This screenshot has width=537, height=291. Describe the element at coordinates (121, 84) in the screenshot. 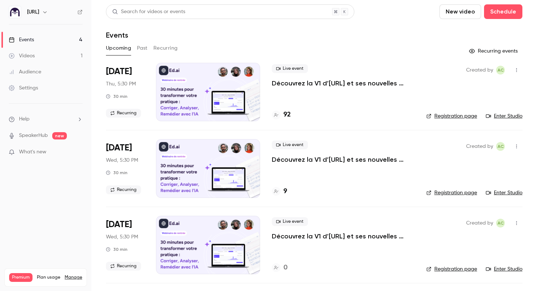

I see `span: Thu, 5:30 PM` at that location.